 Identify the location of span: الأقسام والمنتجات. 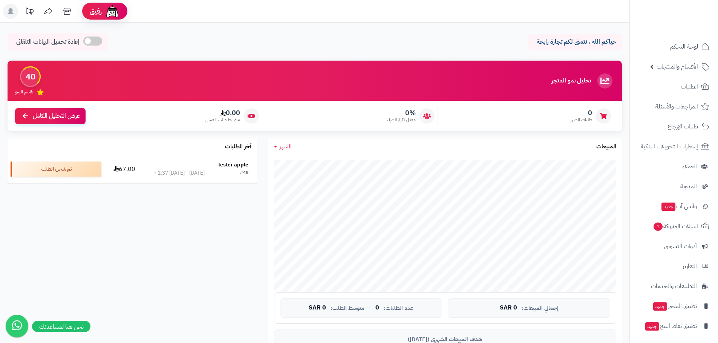
(677, 67).